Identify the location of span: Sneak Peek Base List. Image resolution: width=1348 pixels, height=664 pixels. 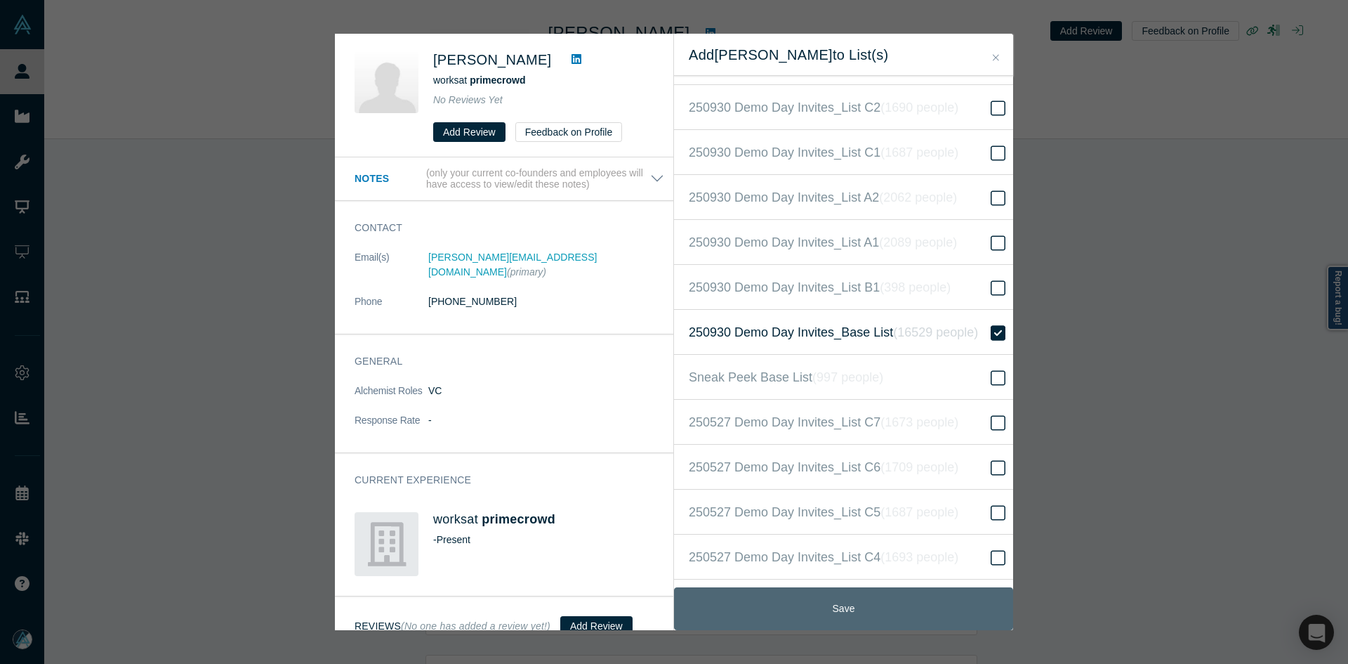
(786, 377).